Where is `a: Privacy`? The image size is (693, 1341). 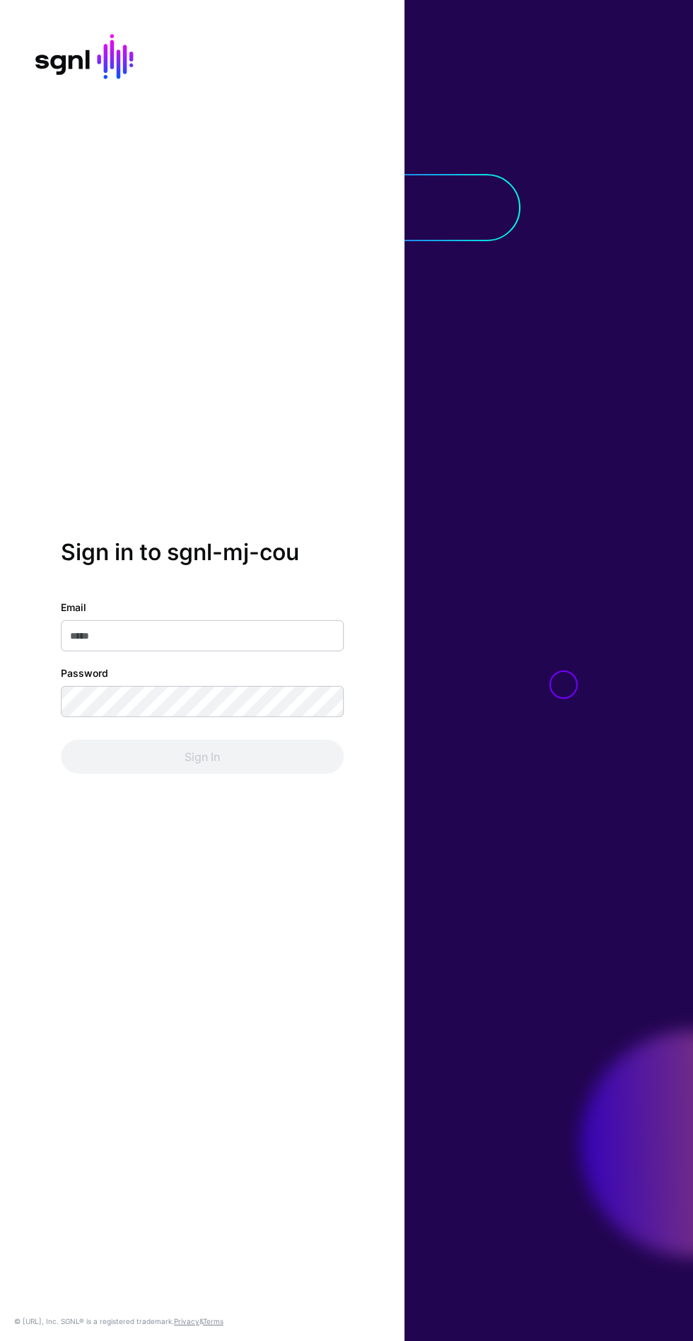
a: Privacy is located at coordinates (187, 1322).